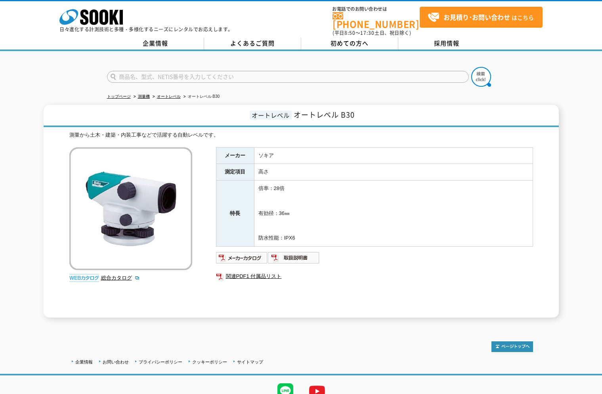  Describe the element at coordinates (169, 96) in the screenshot. I see `a: オートレベル` at that location.